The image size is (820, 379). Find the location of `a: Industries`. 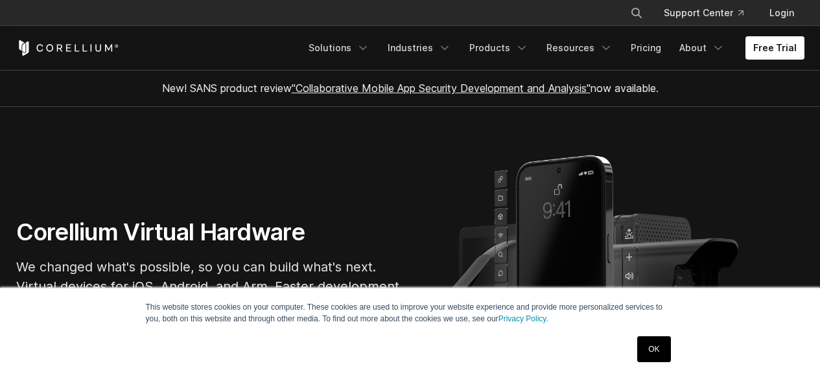

a: Industries is located at coordinates (419, 48).